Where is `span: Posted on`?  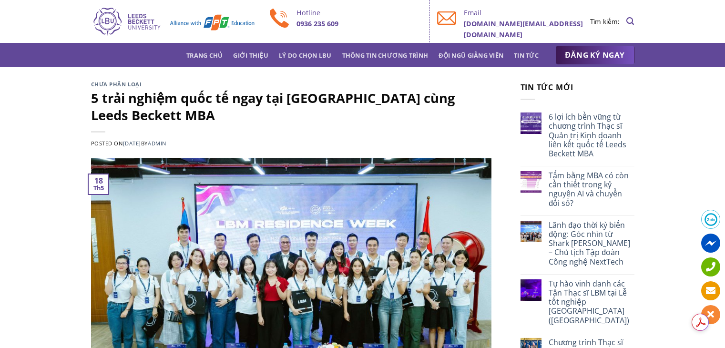
span: Posted on is located at coordinates (116, 143).